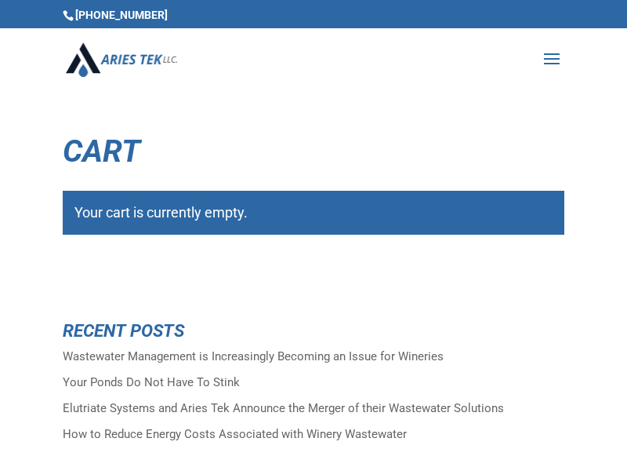  I want to click on a: Your Ponds Do Not Have To Stink, so click(151, 382).